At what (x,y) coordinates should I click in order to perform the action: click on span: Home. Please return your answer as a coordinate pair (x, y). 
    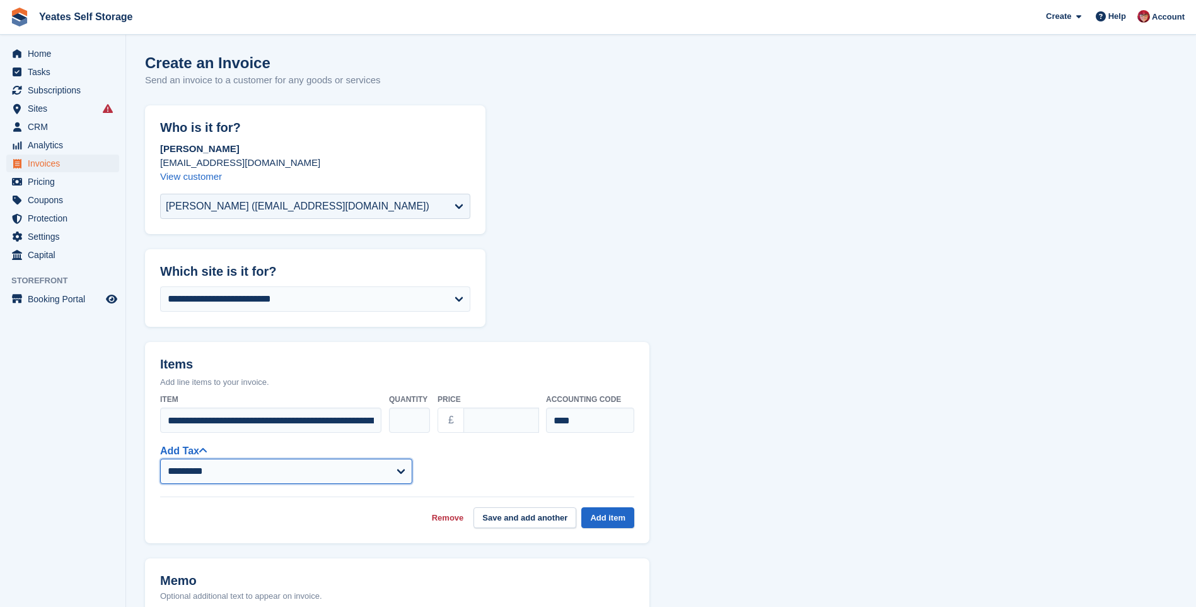
    Looking at the image, I should click on (66, 54).